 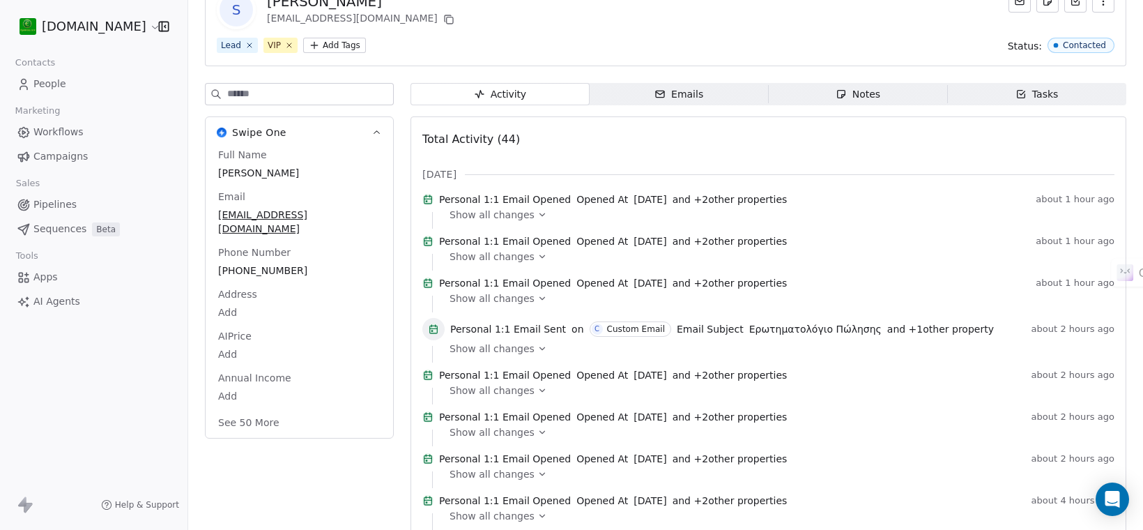 I want to click on span: Campaigns, so click(x=61, y=156).